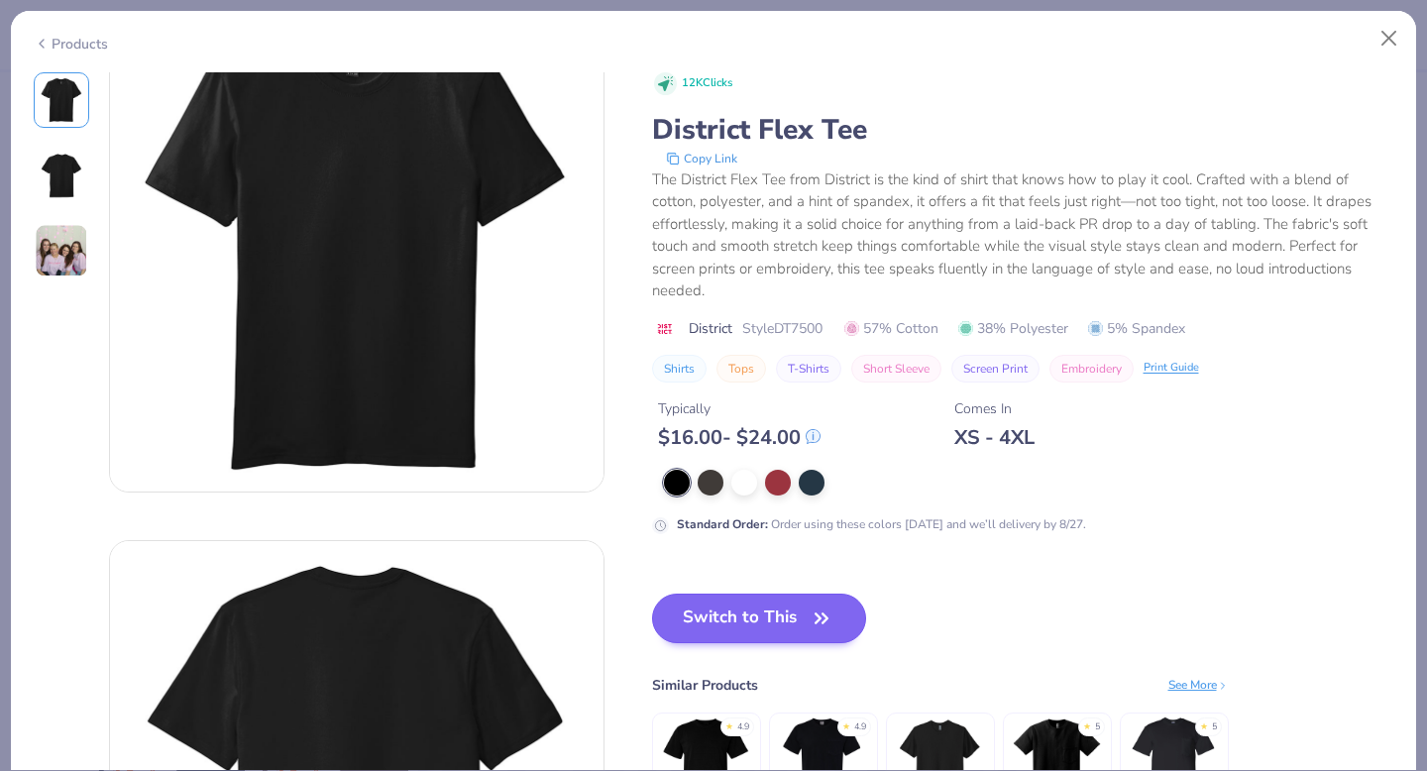  I want to click on button: Short Sleeve, so click(896, 369).